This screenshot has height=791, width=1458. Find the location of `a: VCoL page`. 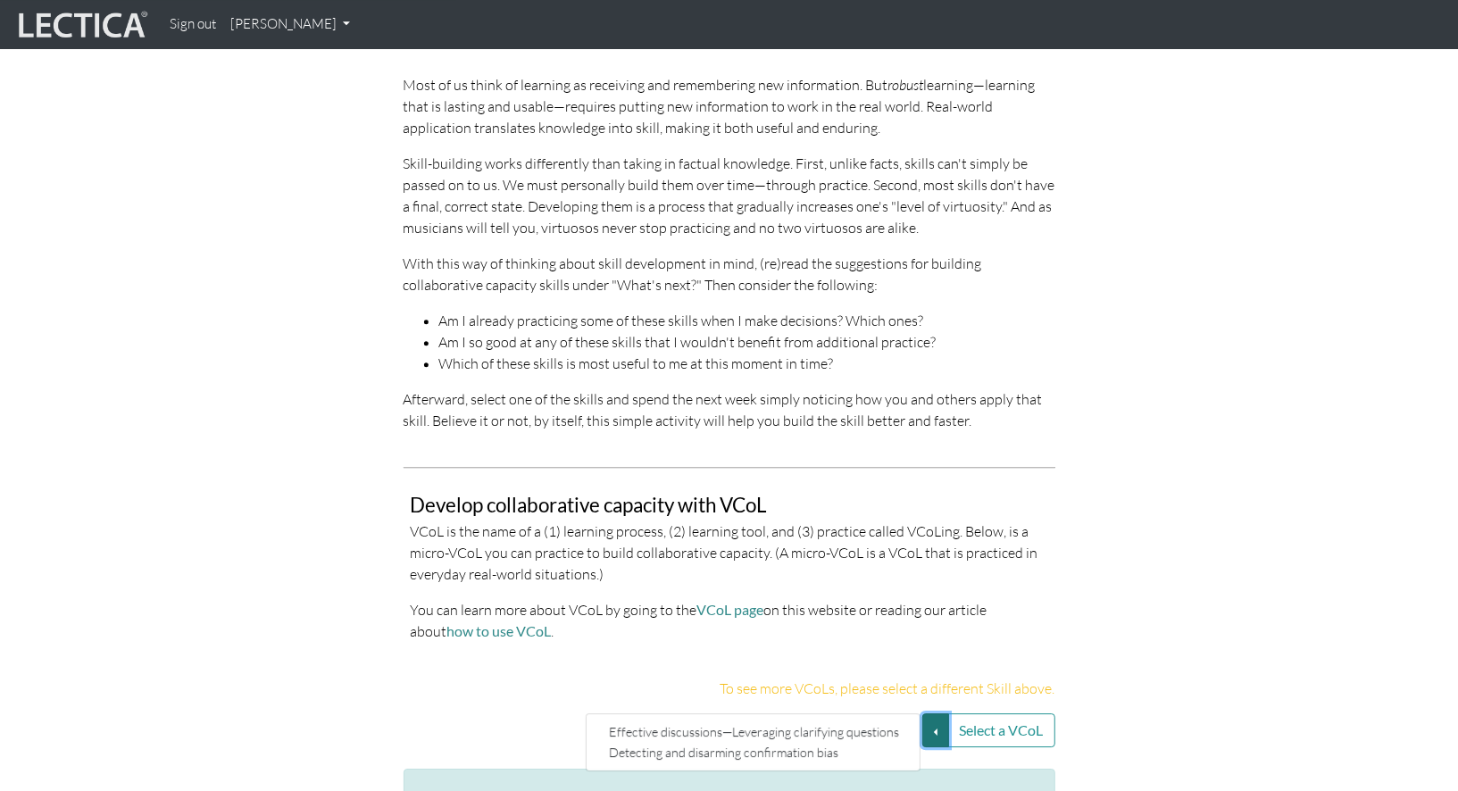

a: VCoL page is located at coordinates (730, 609).